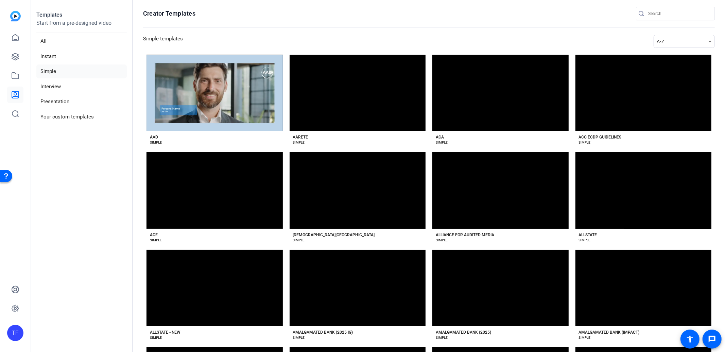 Image resolution: width=725 pixels, height=352 pixels. I want to click on strong: Templates, so click(49, 15).